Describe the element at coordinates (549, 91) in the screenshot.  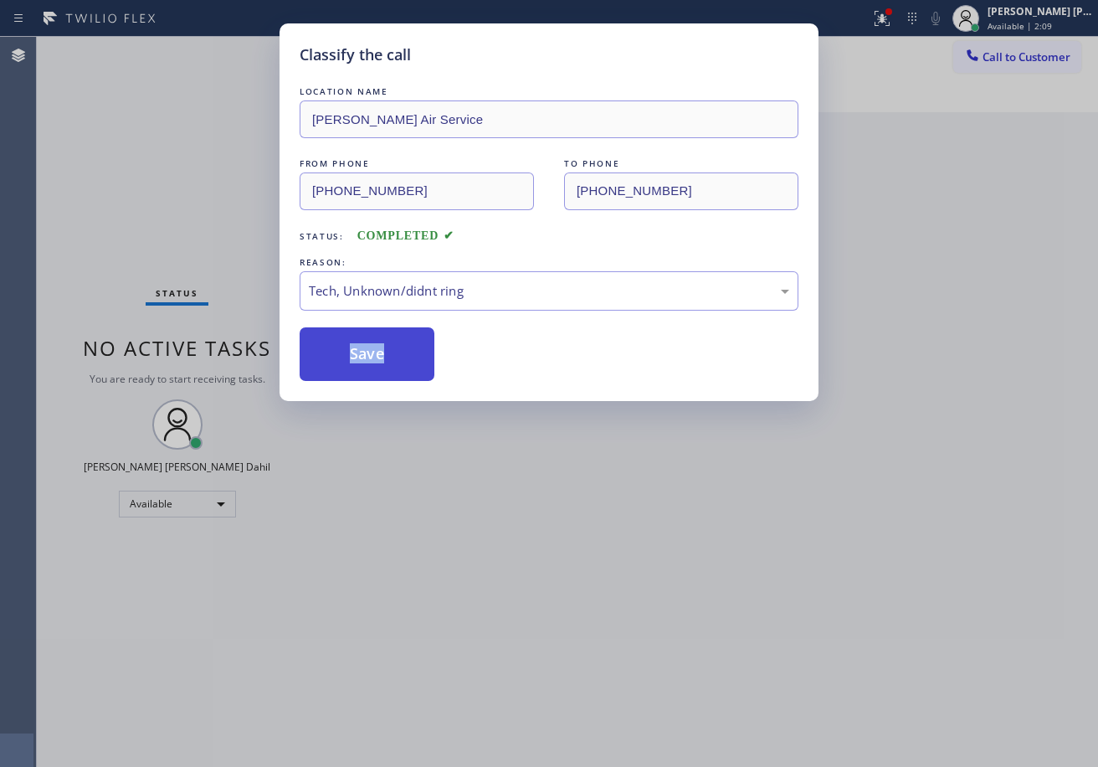
I see `div: LOCATION NAME` at that location.